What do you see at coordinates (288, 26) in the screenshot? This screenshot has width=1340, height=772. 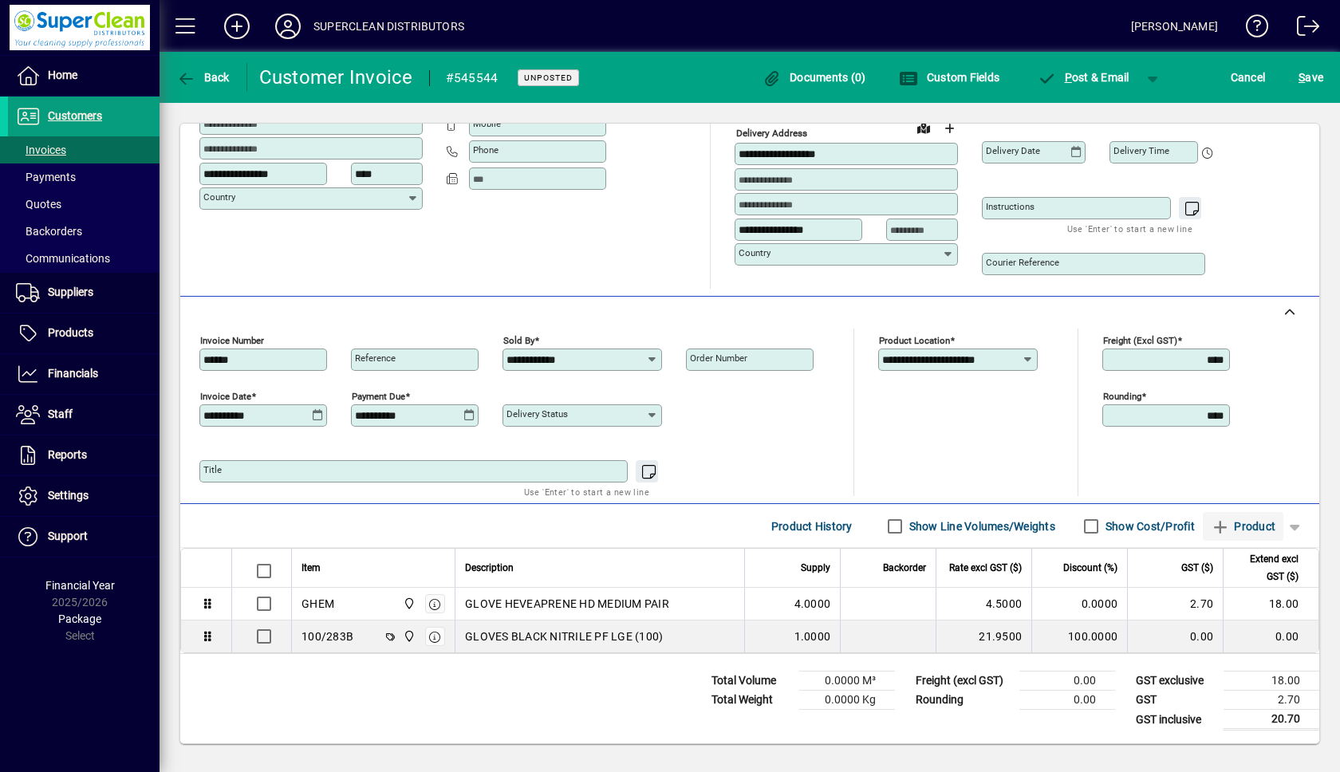 I see `button: Profile` at bounding box center [288, 26].